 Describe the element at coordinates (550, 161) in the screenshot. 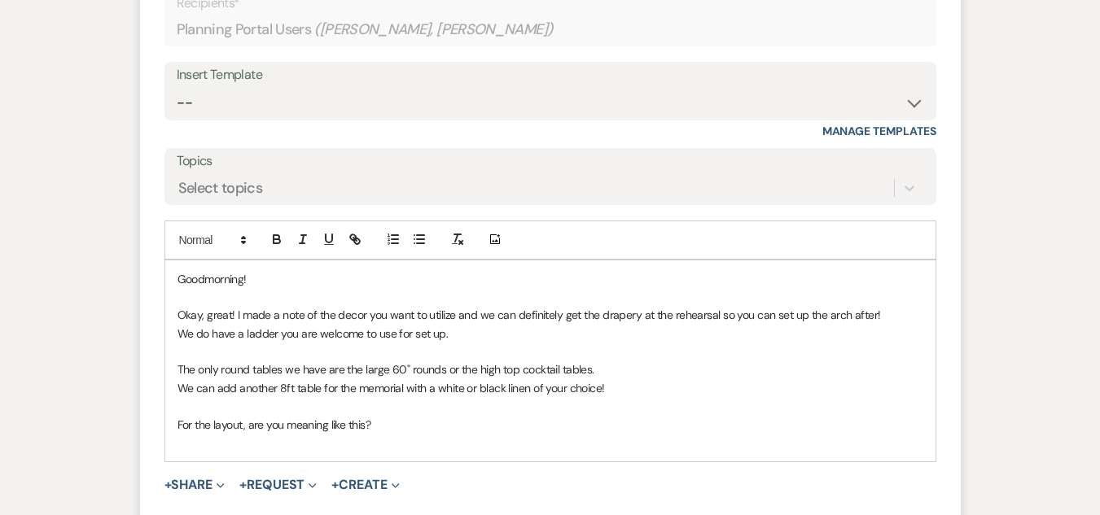

I see `label: Topics` at that location.